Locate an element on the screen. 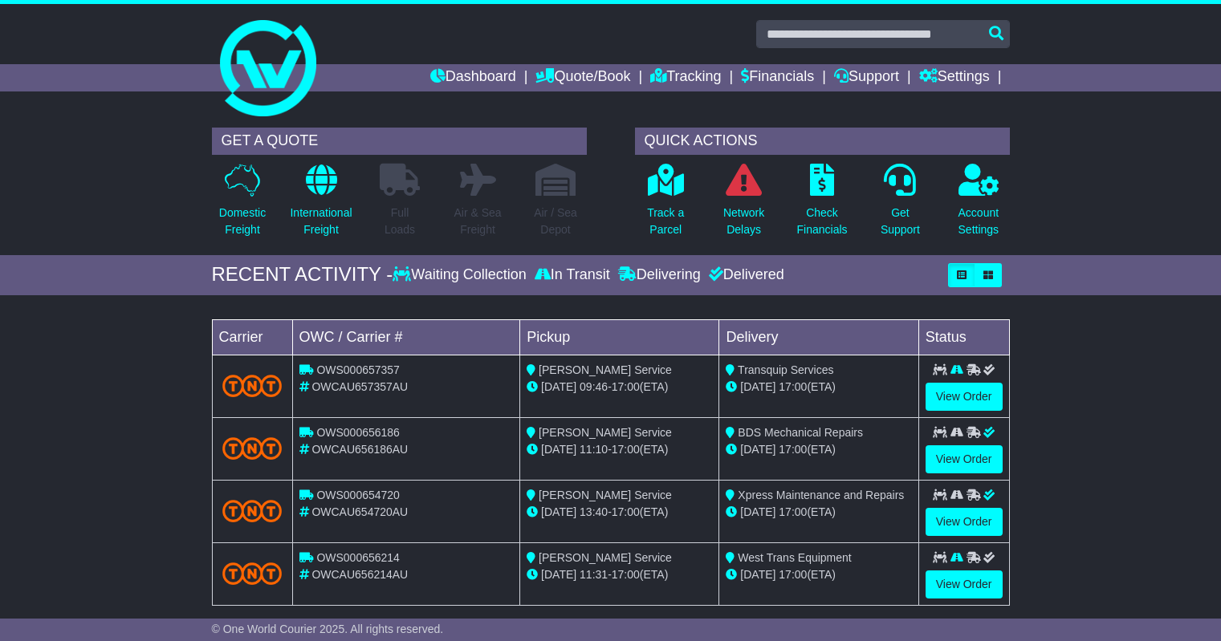 This screenshot has height=641, width=1221. td: Carrier is located at coordinates (252, 337).